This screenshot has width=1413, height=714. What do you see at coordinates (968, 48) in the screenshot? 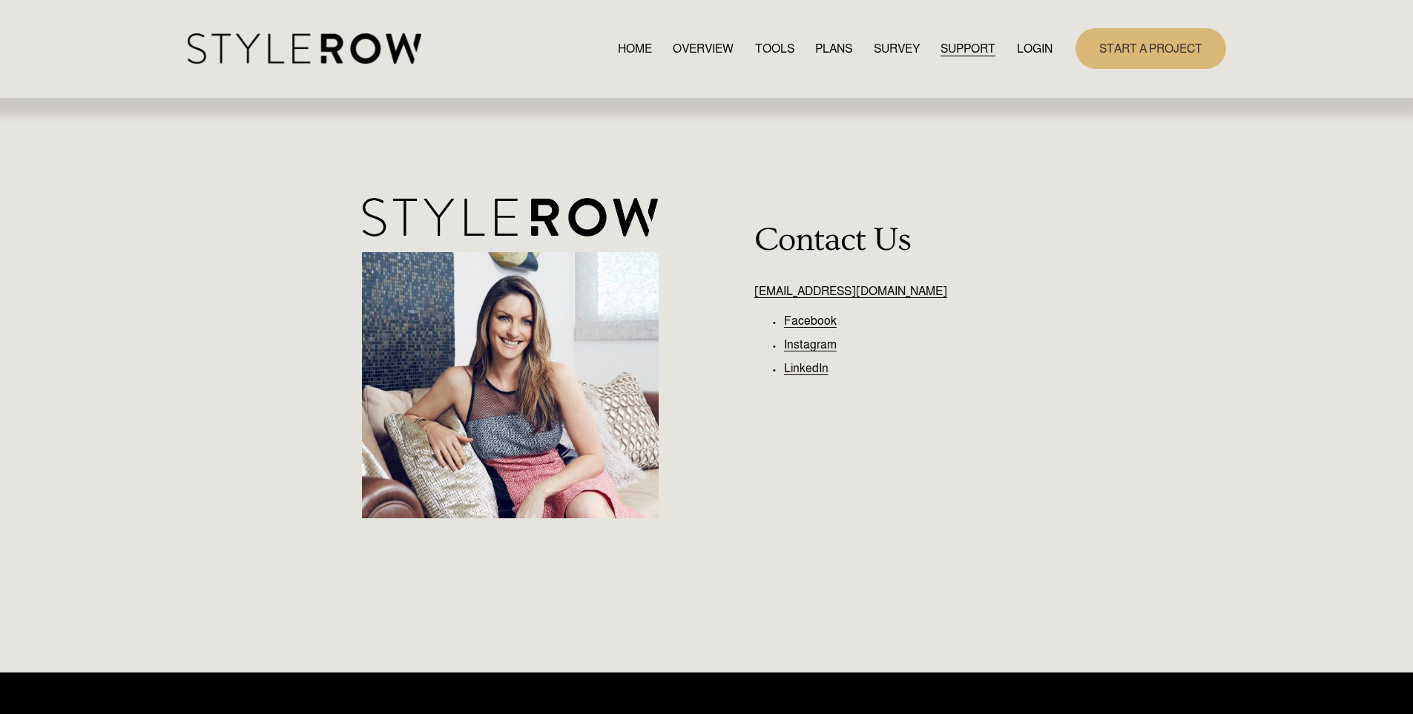
I see `a: folder dropdown` at bounding box center [968, 48].